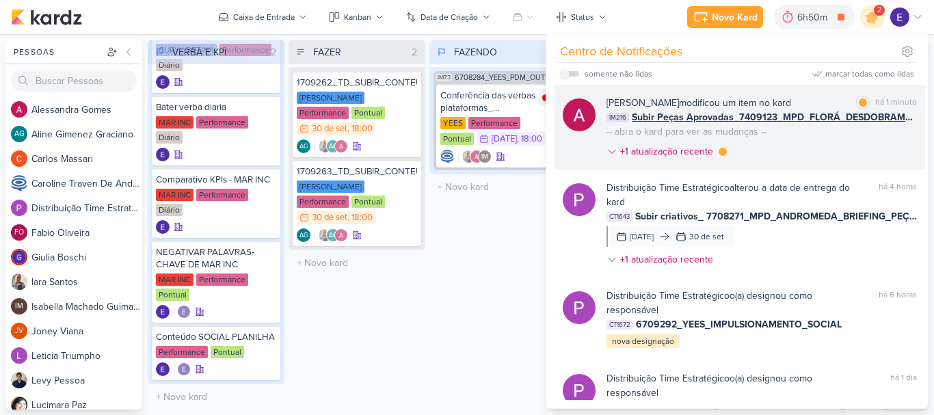  I want to click on p: JV, so click(19, 331).